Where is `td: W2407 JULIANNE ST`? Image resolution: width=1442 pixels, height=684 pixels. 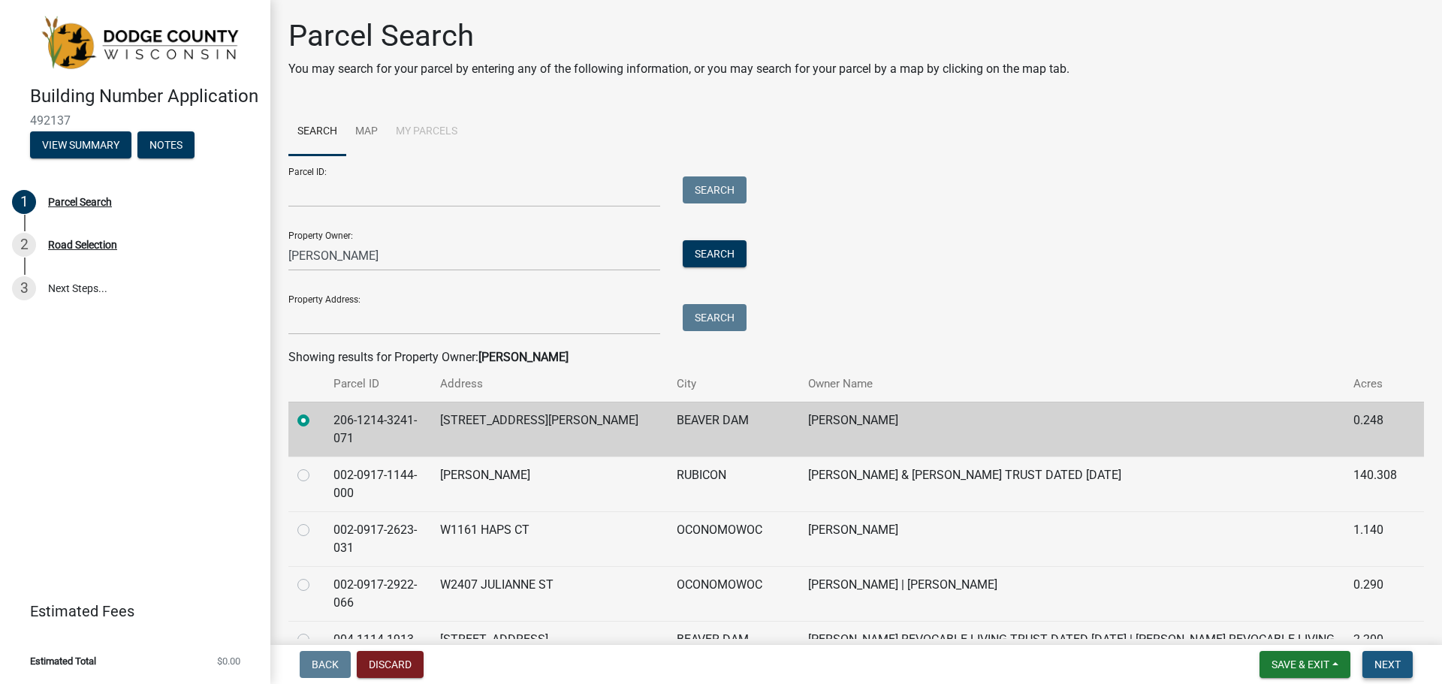
td: W2407 JULIANNE ST is located at coordinates (549, 593).